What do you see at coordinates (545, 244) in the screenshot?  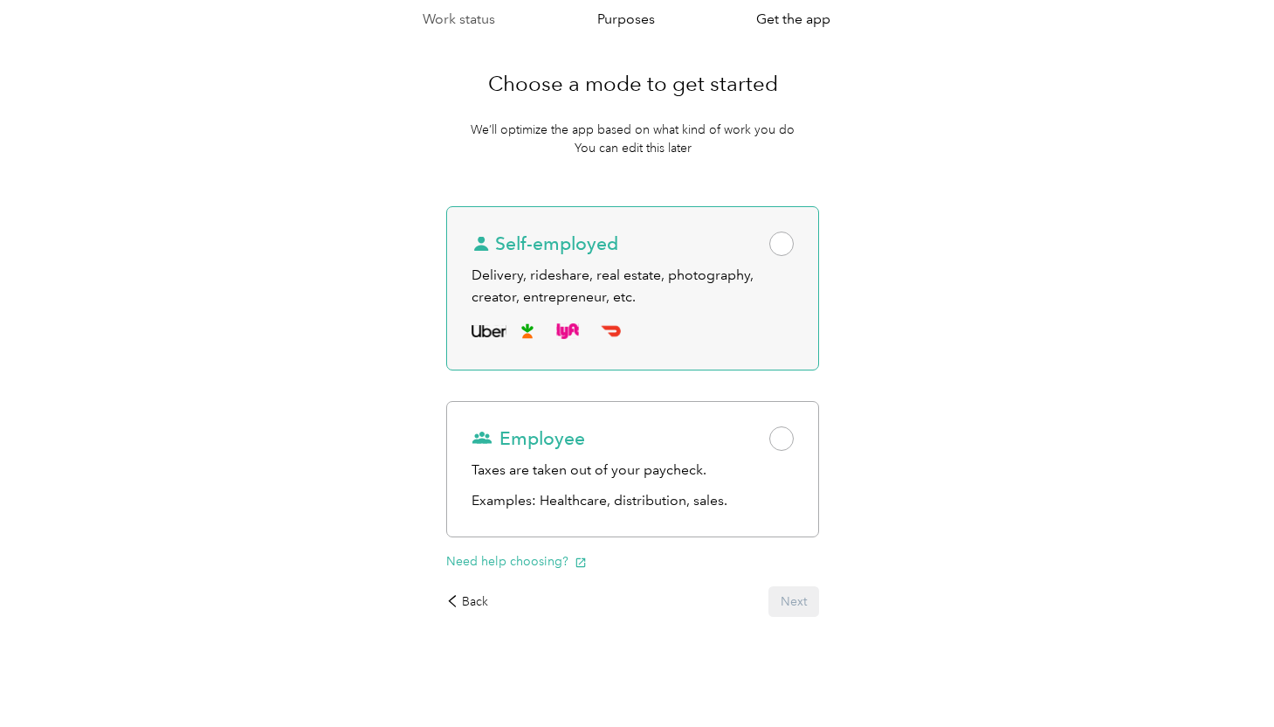 I see `span: Self-employed` at bounding box center [545, 244].